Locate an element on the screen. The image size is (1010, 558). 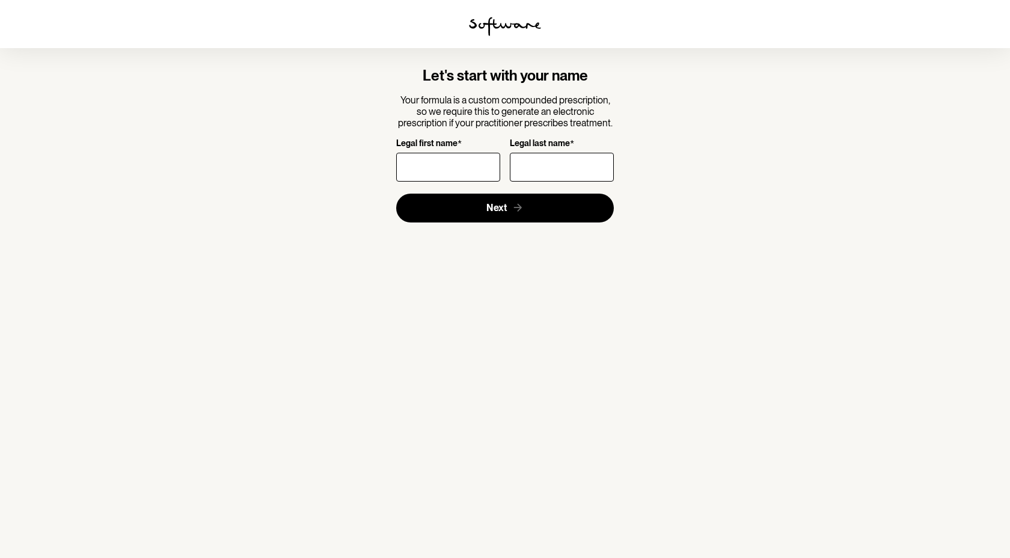
button: Next is located at coordinates (505, 208).